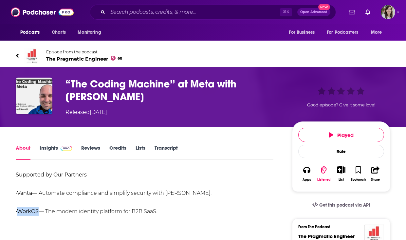 Image resolution: width=406 pixels, height=240 pixels. Describe the element at coordinates (42, 12) in the screenshot. I see `img: Podchaser - Follow, Share and Rate Podcasts` at that location.